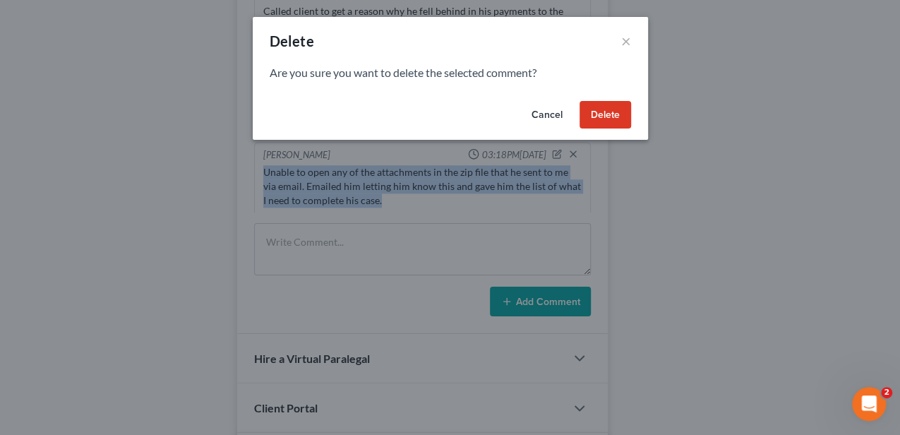 Image resolution: width=900 pixels, height=435 pixels. I want to click on div: Delete, so click(292, 41).